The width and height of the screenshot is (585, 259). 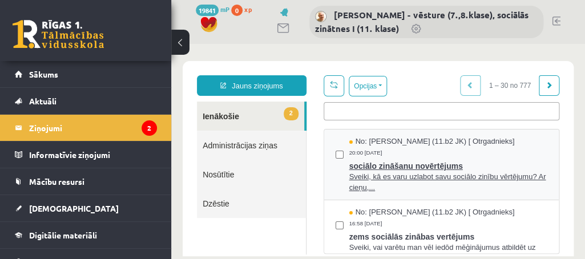 What do you see at coordinates (86, 101) in the screenshot?
I see `a: Aktuāli` at bounding box center [86, 101].